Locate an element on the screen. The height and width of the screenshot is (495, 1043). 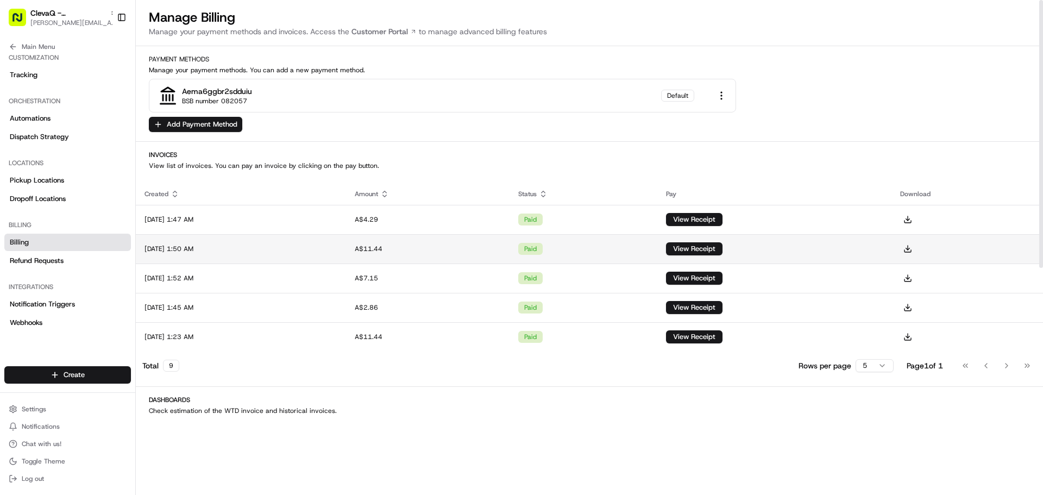
span: Toggle Theme is located at coordinates (43, 461).